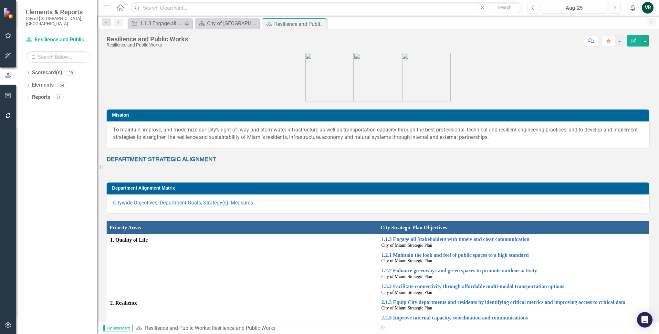 This screenshot has width=659, height=334. I want to click on div: 1.1.3 Engage all Stakeholders with timely and clear communication, so click(161, 23).